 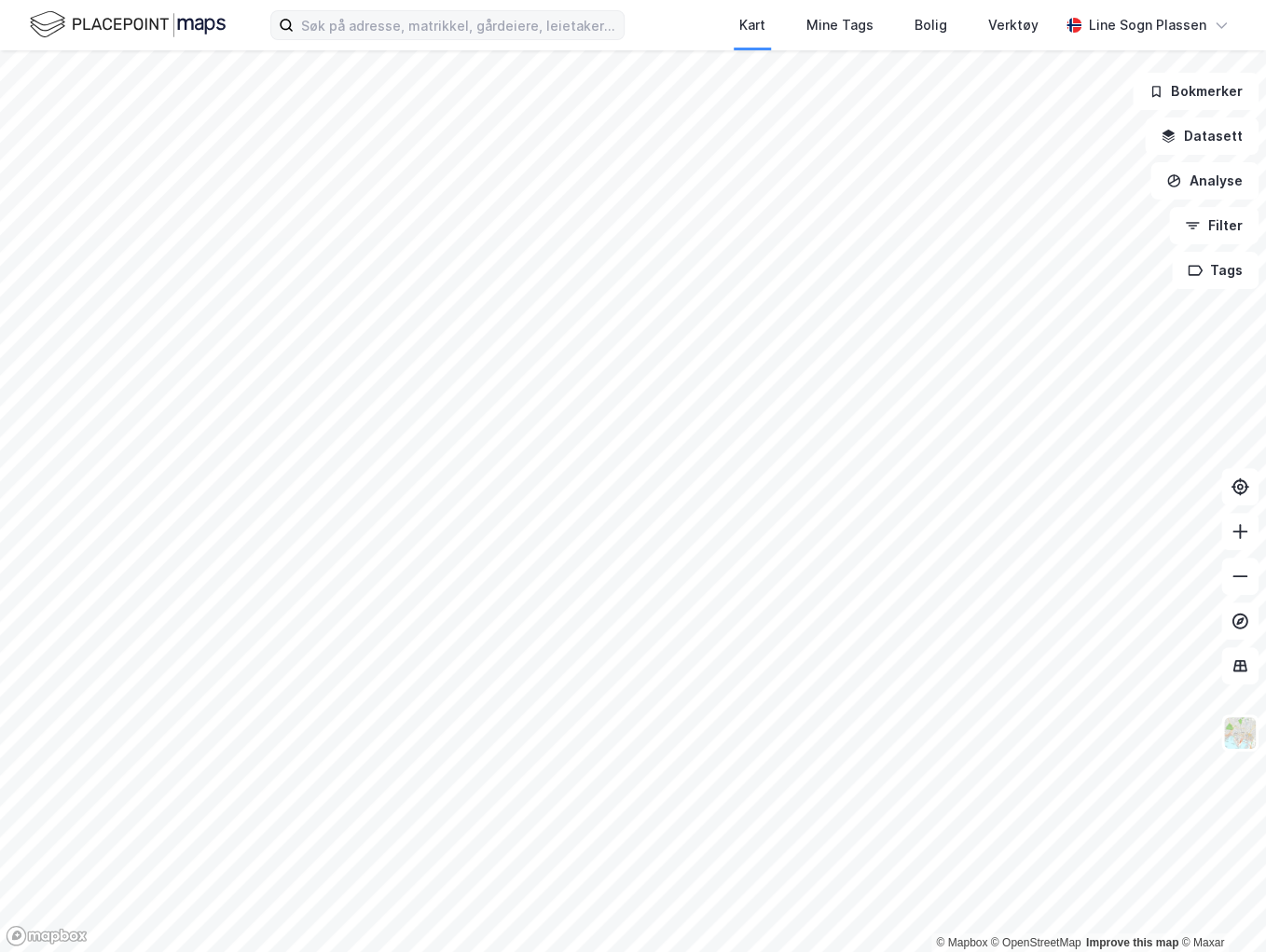 What do you see at coordinates (1035, 943) in the screenshot?
I see `a: OpenStreetMap` at bounding box center [1035, 943].